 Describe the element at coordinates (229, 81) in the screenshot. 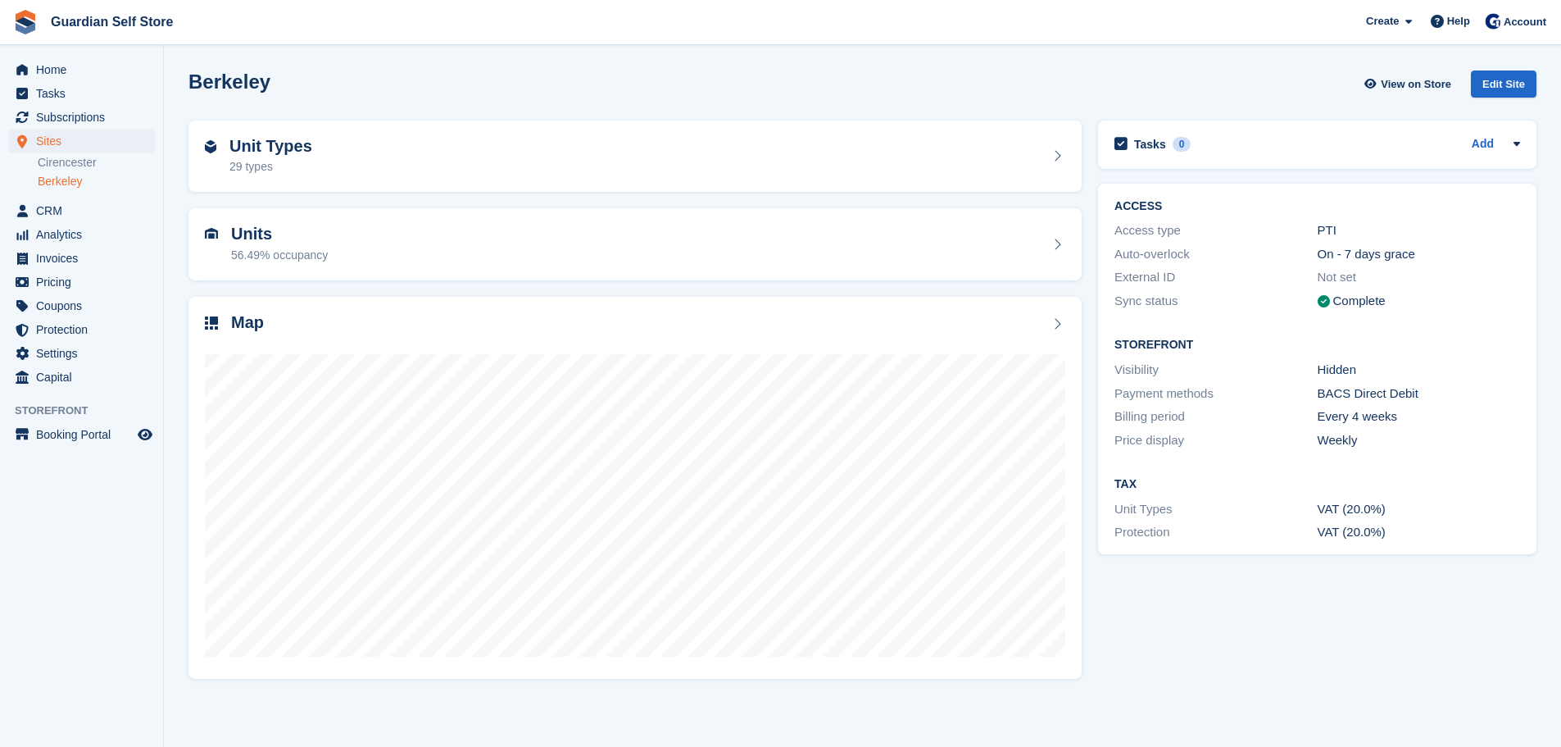

I see `h2: Berkeley` at that location.